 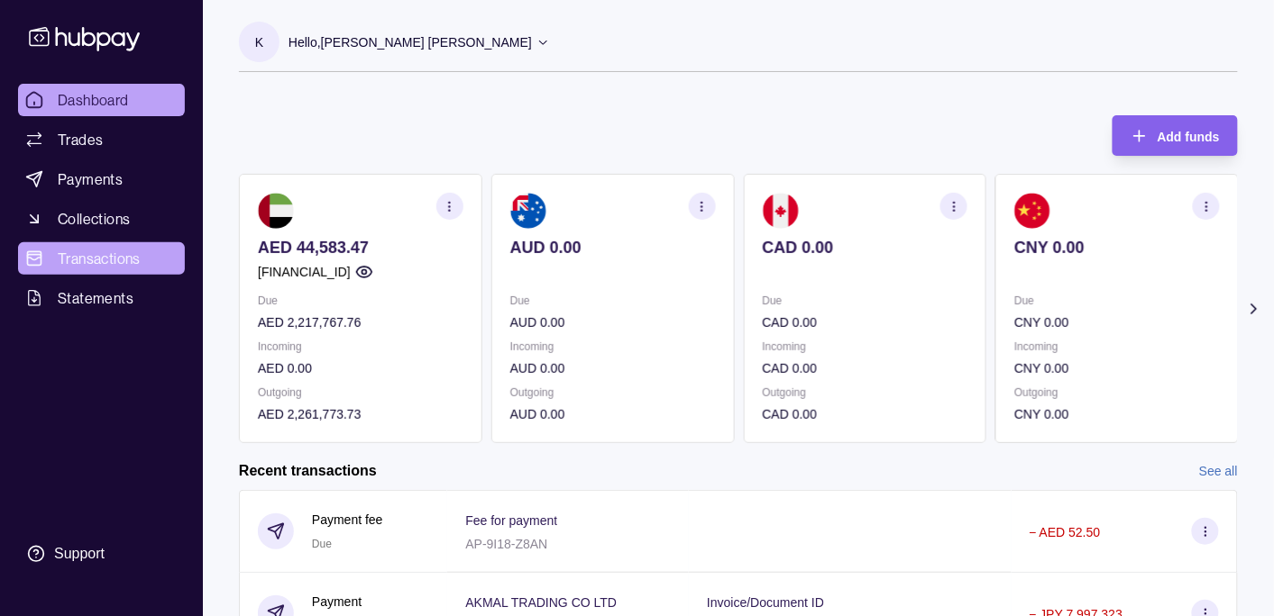 I want to click on span: Due, so click(x=322, y=544).